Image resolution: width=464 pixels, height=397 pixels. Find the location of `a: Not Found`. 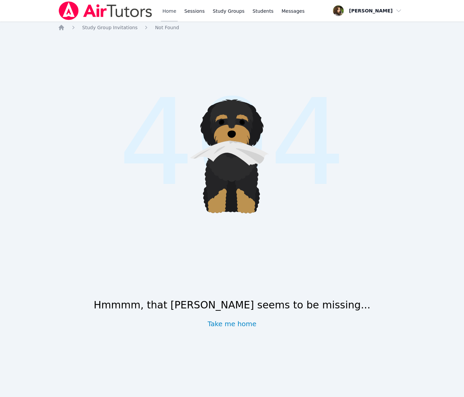

a: Not Found is located at coordinates (167, 28).